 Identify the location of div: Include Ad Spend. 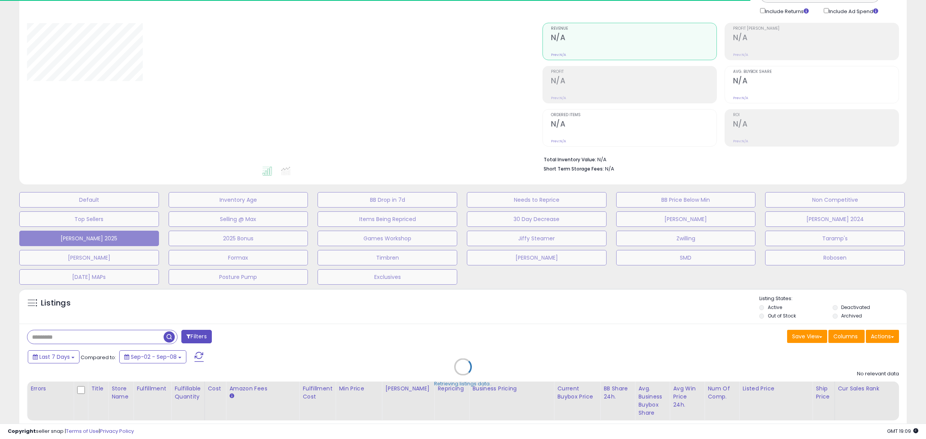
(854, 11).